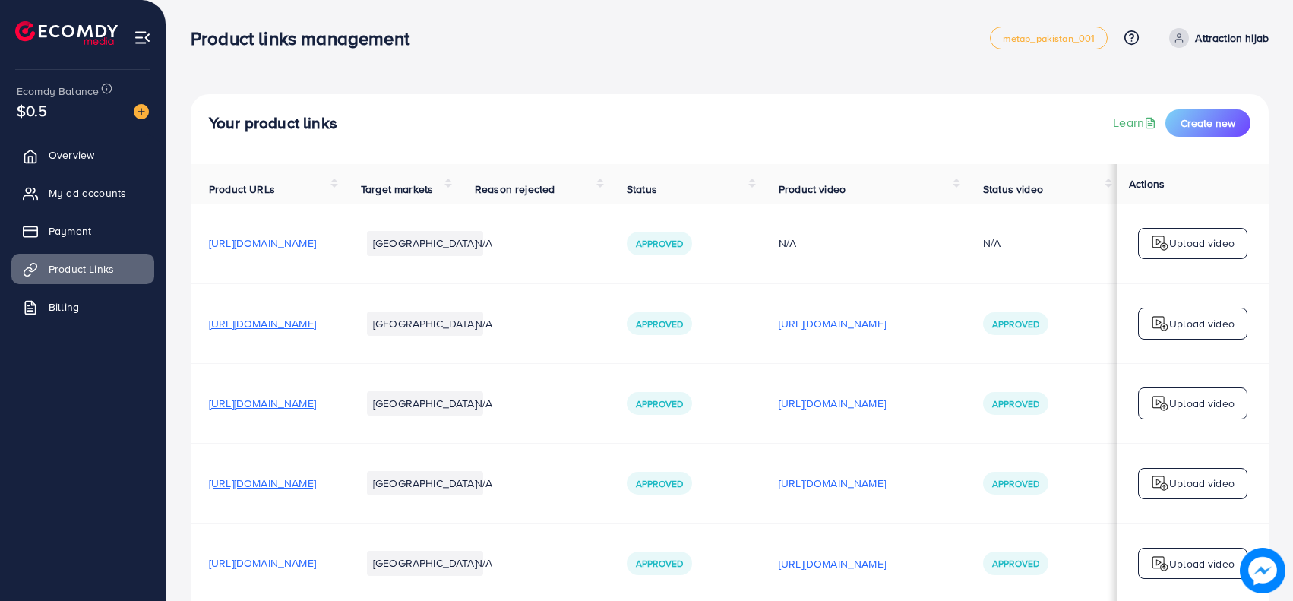  I want to click on button: Create new, so click(1208, 123).